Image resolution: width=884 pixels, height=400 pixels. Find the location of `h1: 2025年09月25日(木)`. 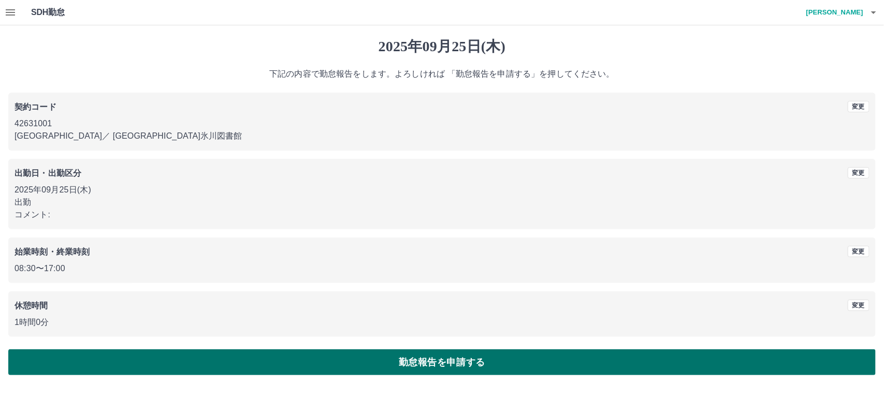

h1: 2025年09月25日(木) is located at coordinates (442, 47).